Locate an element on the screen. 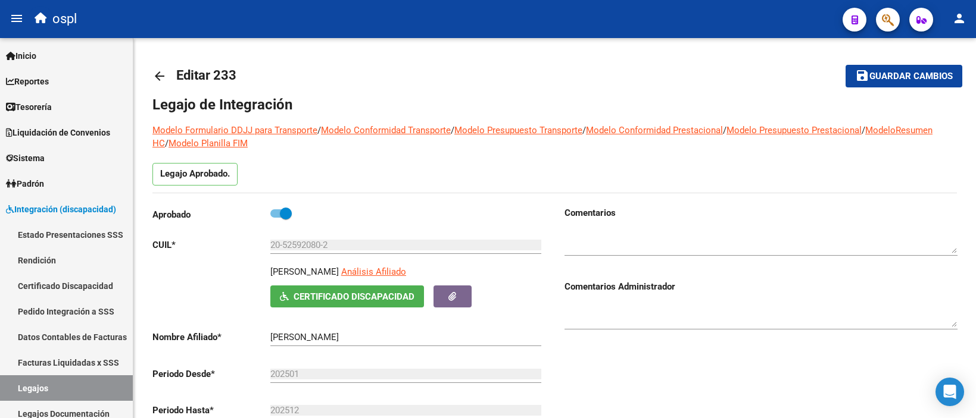 Image resolution: width=976 pixels, height=418 pixels. span: Liquidación de Convenios is located at coordinates (58, 133).